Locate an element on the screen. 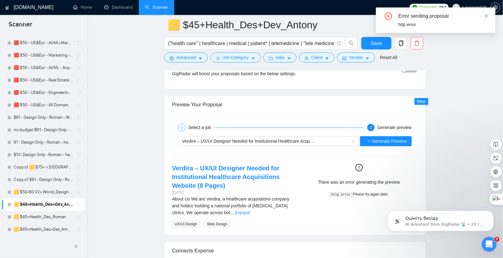 The height and width of the screenshot is (258, 503). a: 🟥 $50 - US&Eur - Marketing - Any Biz - Any App is located at coordinates (43, 55).